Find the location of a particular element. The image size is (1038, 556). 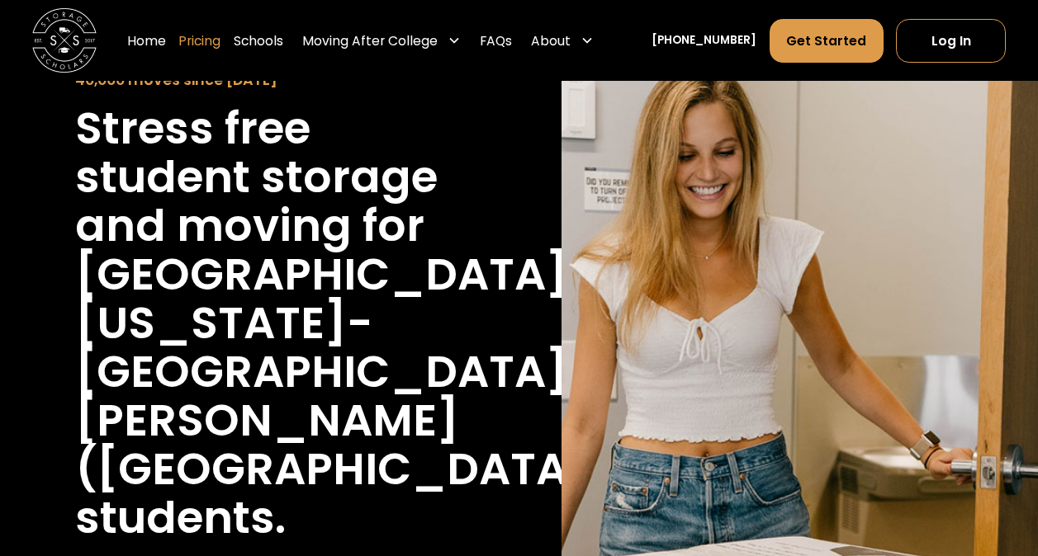

a: FAQs is located at coordinates (495, 40).